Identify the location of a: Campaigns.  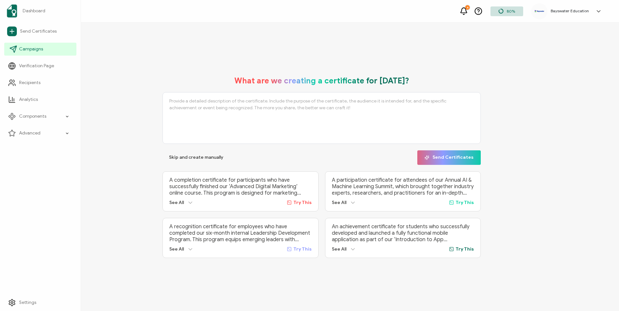
(40, 49).